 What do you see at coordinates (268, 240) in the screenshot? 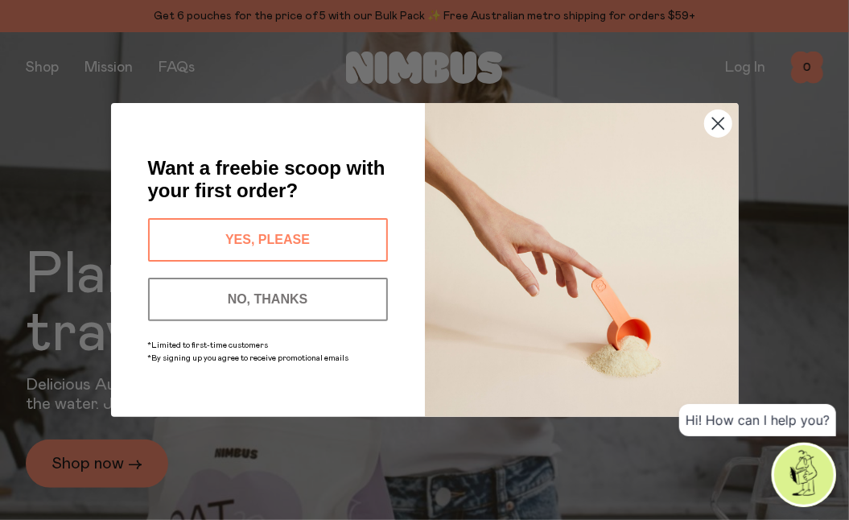
I see `button: YES, PLEASE` at bounding box center [268, 240].